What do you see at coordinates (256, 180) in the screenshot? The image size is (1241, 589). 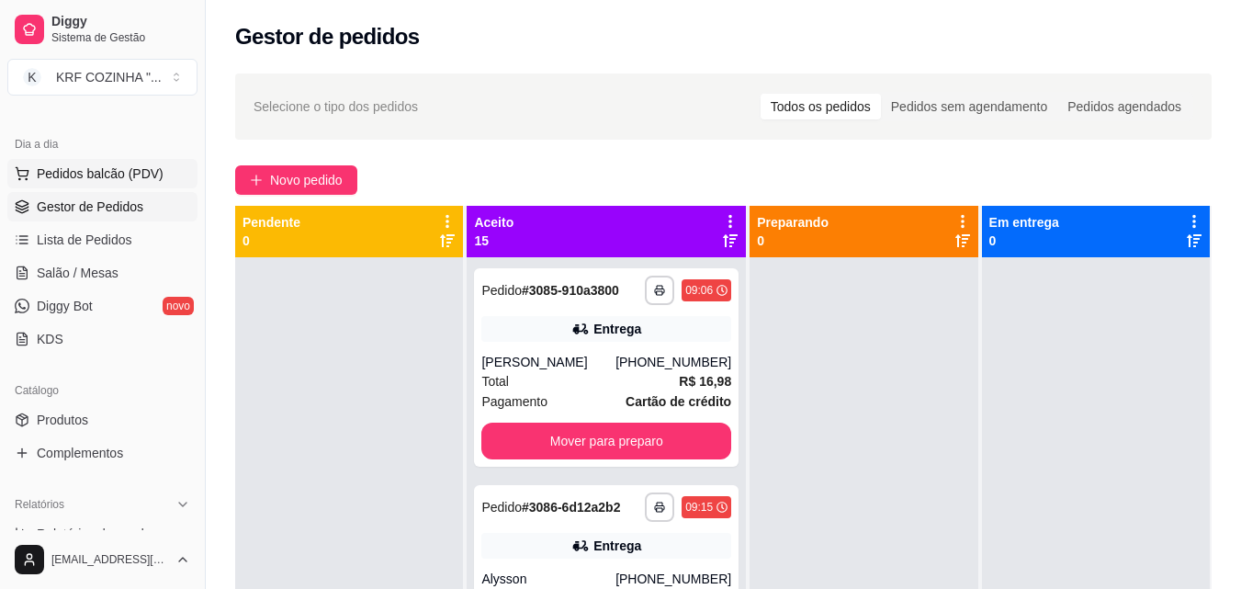 I see `span: plus` at bounding box center [256, 180].